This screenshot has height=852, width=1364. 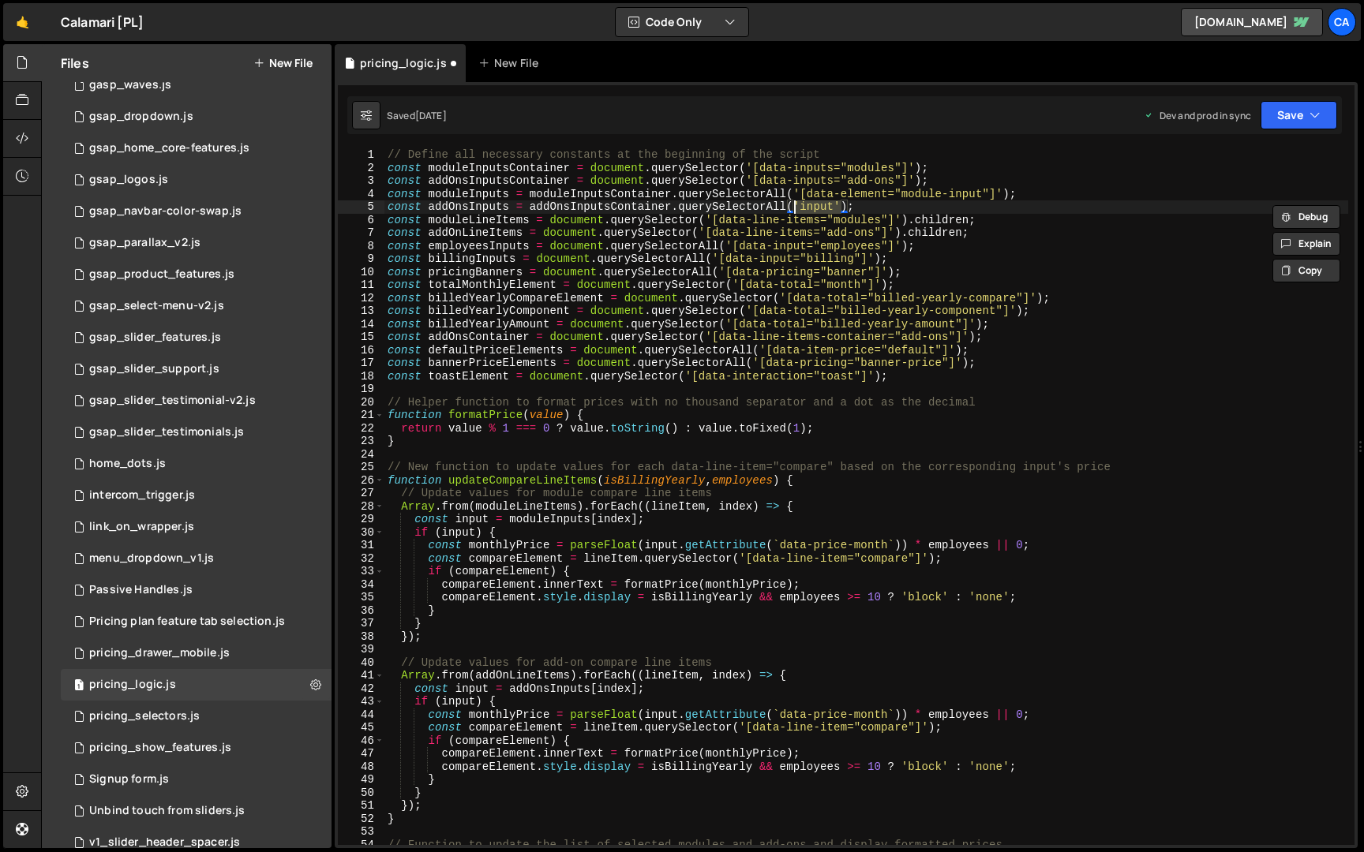 What do you see at coordinates (130, 85) in the screenshot?
I see `div: gasp_waves.js` at bounding box center [130, 85].